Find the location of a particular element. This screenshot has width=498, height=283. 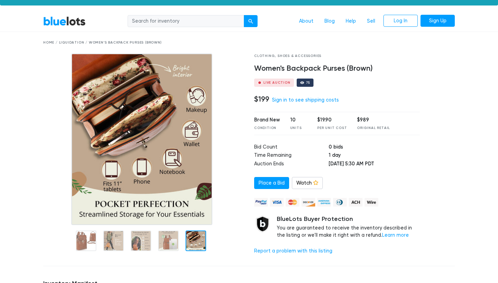

a: BlueLots is located at coordinates (64, 21).